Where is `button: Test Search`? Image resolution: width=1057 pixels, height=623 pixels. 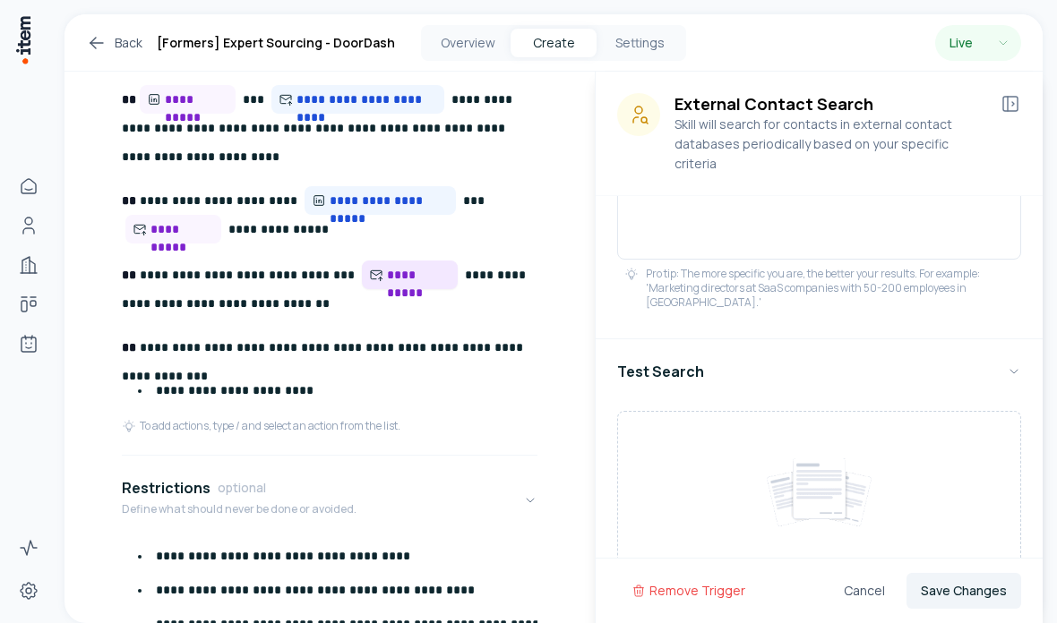 button: Test Search is located at coordinates (818, 372).